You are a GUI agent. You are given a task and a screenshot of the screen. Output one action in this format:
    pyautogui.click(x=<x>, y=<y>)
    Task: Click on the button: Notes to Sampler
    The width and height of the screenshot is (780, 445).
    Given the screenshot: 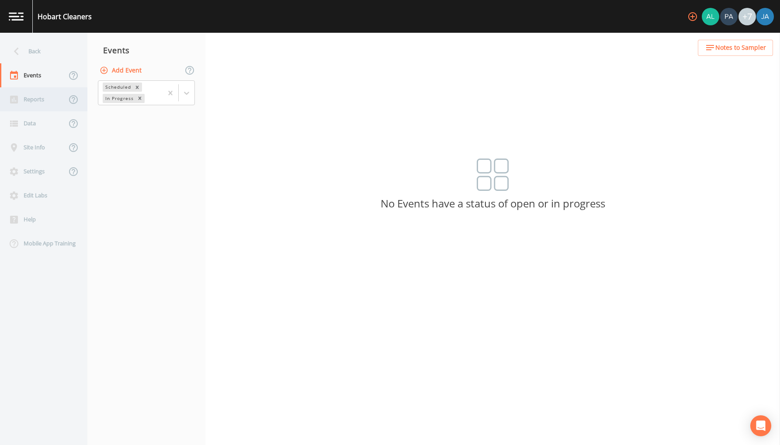 What is the action you would take?
    pyautogui.click(x=736, y=48)
    